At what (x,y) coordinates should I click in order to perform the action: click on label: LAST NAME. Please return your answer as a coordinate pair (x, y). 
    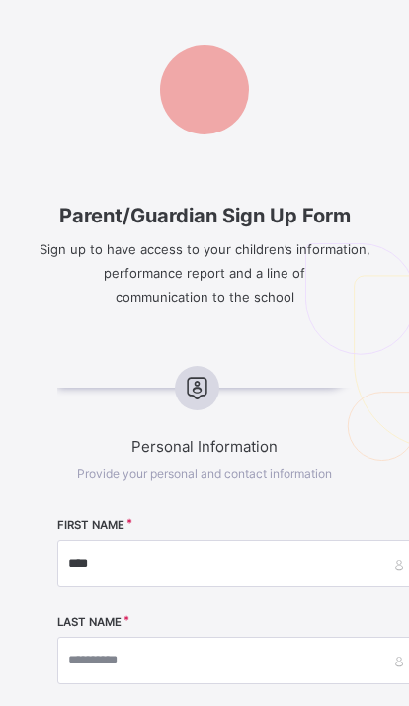
    Looking at the image, I should click on (89, 622).